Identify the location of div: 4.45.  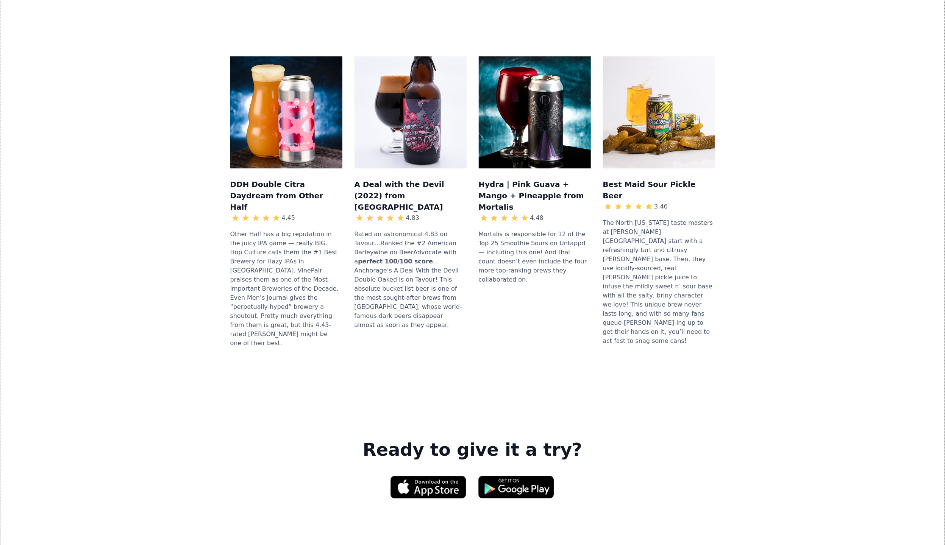
(288, 218).